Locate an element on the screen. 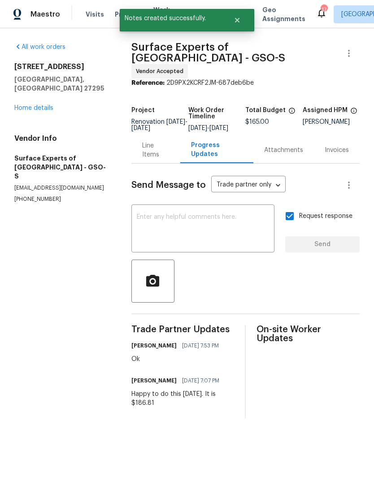 The width and height of the screenshot is (374, 486). span: $165.00 is located at coordinates (257, 122).